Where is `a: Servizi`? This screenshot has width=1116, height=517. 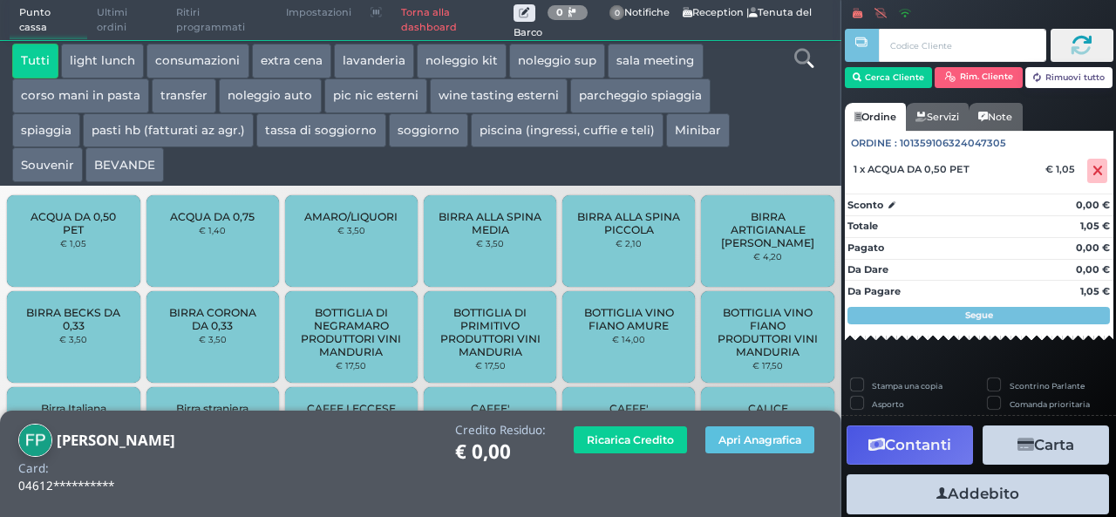
a: Servizi is located at coordinates (937, 117).